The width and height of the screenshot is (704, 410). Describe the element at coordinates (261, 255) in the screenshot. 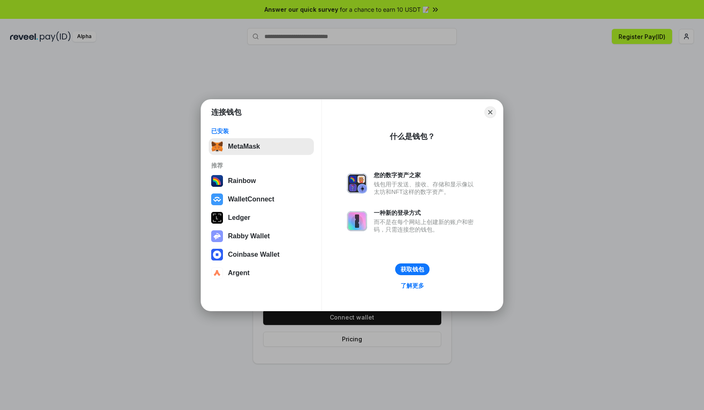

I see `button: Coinbase Wallet` at that location.